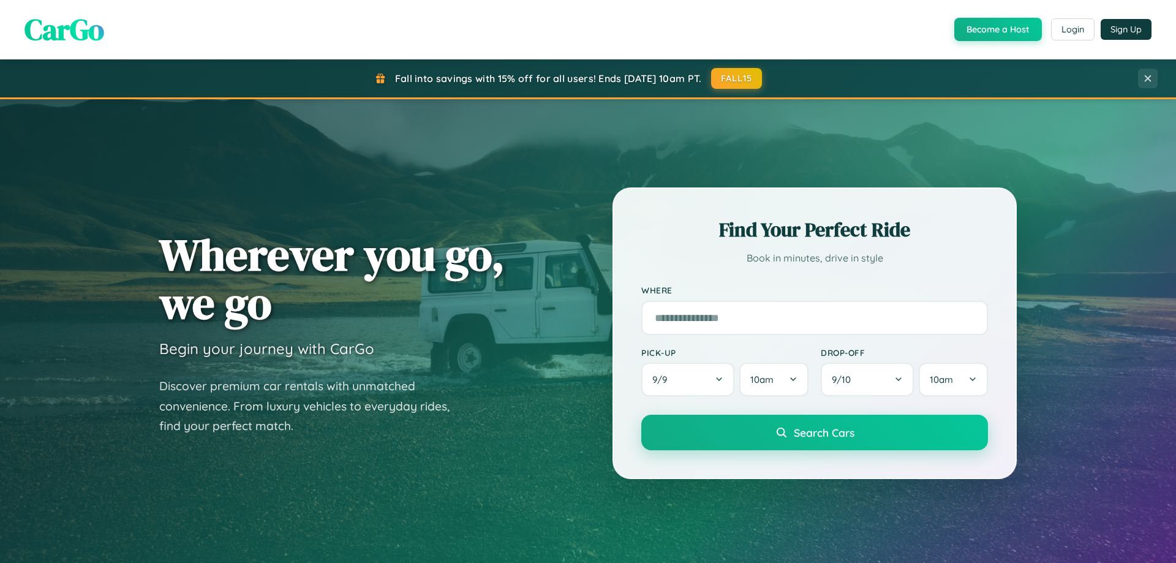 This screenshot has width=1176, height=563. Describe the element at coordinates (332, 279) in the screenshot. I see `h1: Wherever you go, we go` at that location.